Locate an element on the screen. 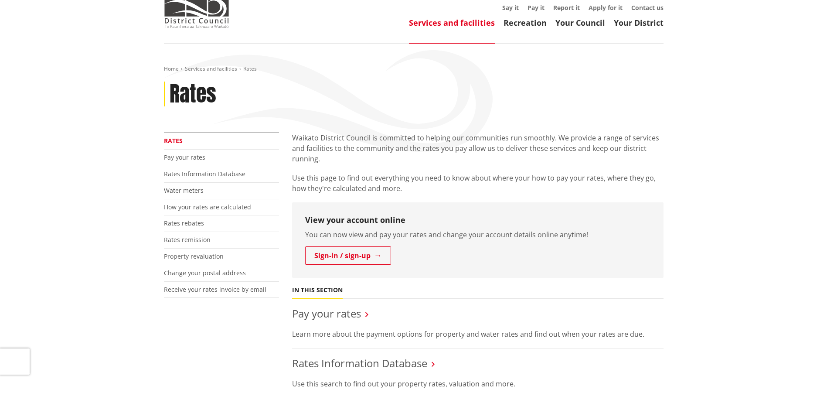 The image size is (827, 403). a: Receive your rates invoice by email is located at coordinates (215, 289).